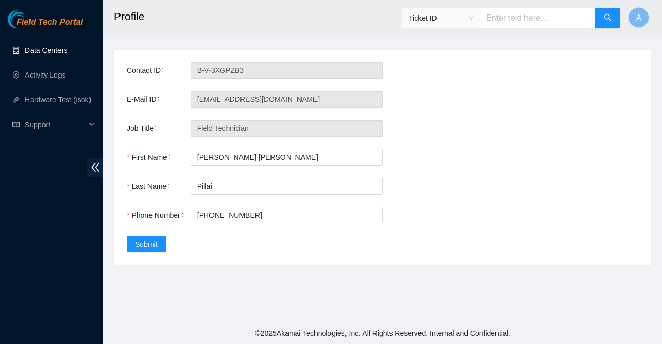  What do you see at coordinates (538, 18) in the screenshot?
I see `input: Enter text here...` at bounding box center [538, 18].